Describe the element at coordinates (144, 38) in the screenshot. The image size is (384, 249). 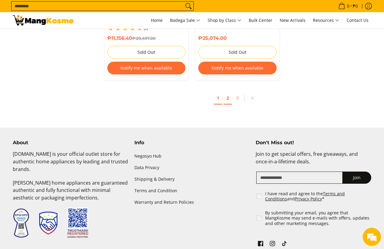
I see `del: ₱20,497.00` at that location.